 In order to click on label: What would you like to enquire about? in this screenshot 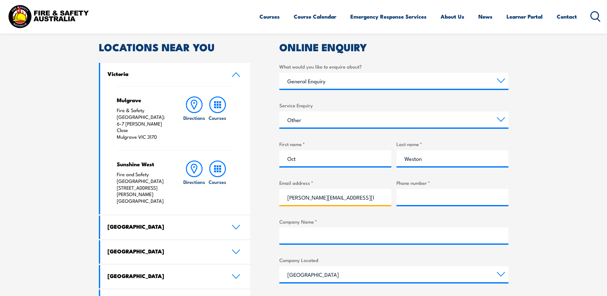, I will do `click(394, 66)`.